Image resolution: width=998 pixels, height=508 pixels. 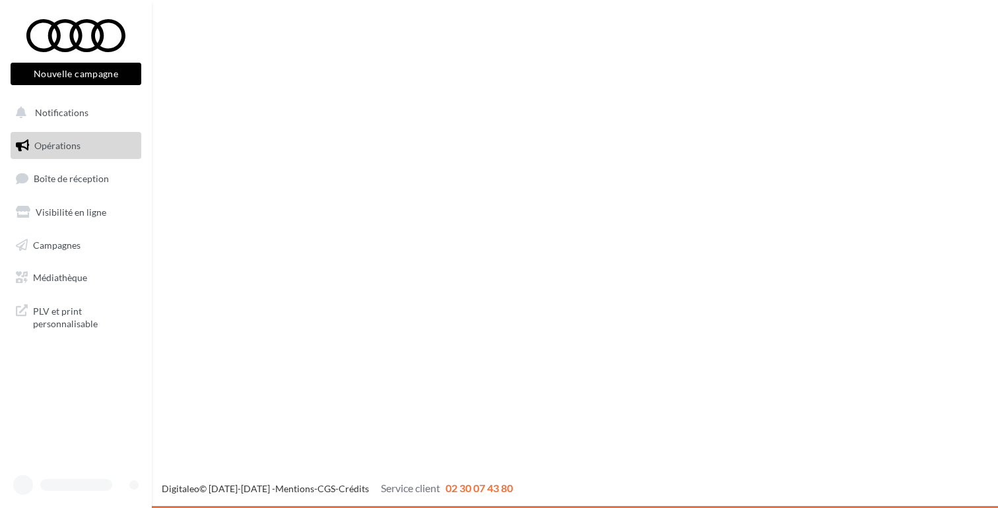 What do you see at coordinates (57, 145) in the screenshot?
I see `span: Opérations` at bounding box center [57, 145].